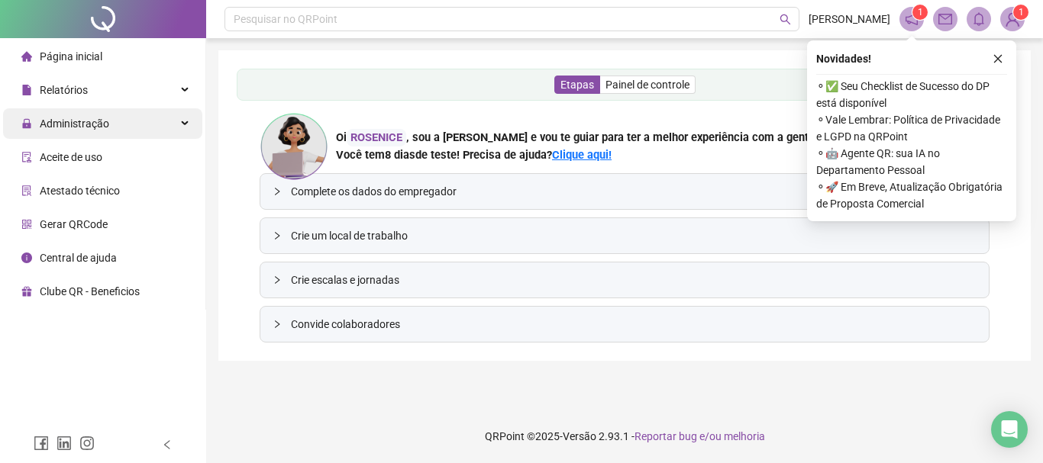  What do you see at coordinates (71, 157) in the screenshot?
I see `span: Aceite de uso` at bounding box center [71, 157].